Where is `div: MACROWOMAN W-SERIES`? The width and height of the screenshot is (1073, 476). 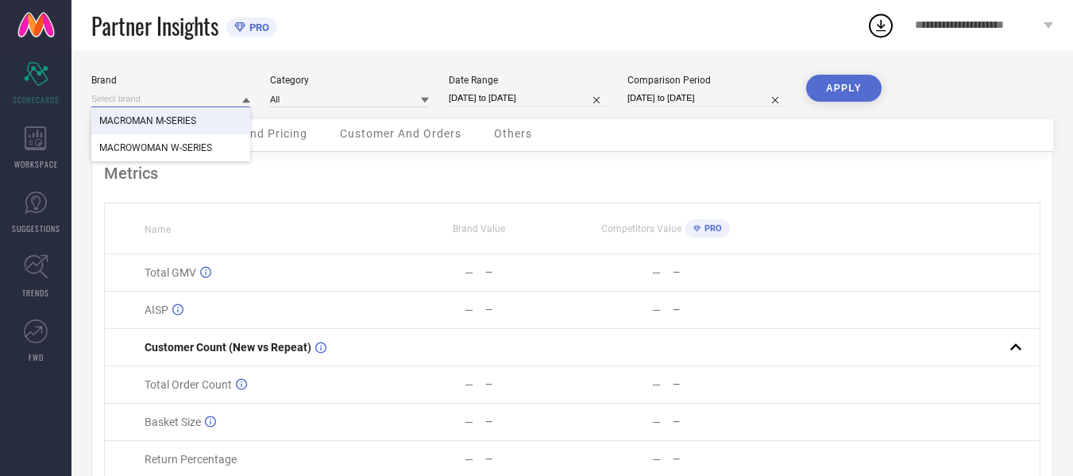
div: MACROWOMAN W-SERIES is located at coordinates (171, 148).